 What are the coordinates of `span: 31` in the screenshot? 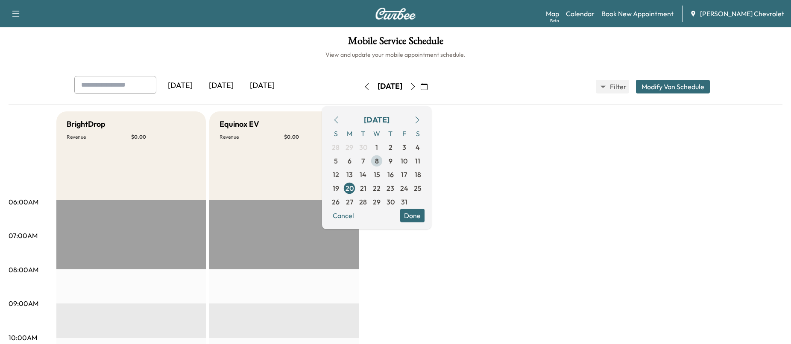 It's located at (404, 202).